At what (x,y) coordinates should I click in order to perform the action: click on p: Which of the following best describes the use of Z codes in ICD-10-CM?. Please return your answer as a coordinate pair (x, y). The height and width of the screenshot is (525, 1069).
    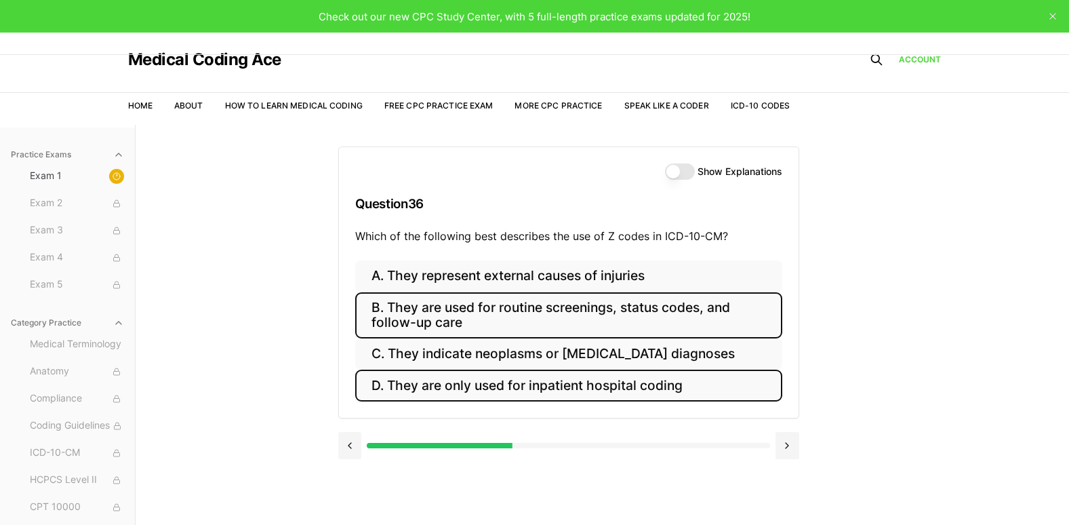
    Looking at the image, I should click on (569, 236).